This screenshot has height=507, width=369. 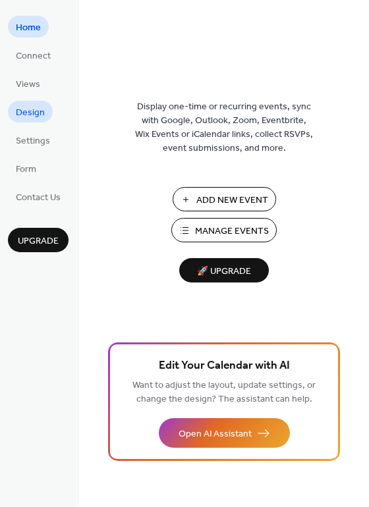 I want to click on span: Want to adjust the layout, update settings, or change the design? The assistant can help., so click(x=224, y=393).